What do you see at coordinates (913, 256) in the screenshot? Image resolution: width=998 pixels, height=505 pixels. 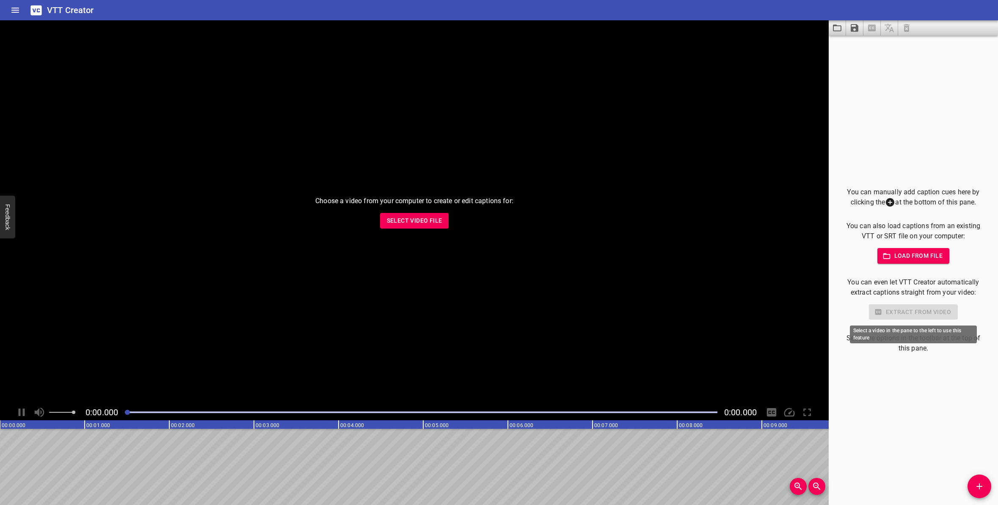 I see `span: Load from file` at bounding box center [913, 256].